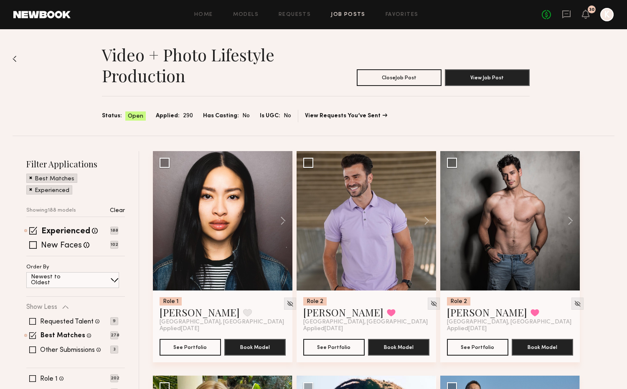  I want to click on img: Back to previous page, so click(15, 59).